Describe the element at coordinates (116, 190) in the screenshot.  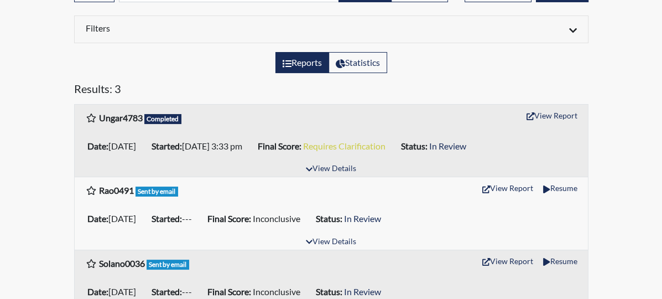
I see `b: Rao0491` at that location.